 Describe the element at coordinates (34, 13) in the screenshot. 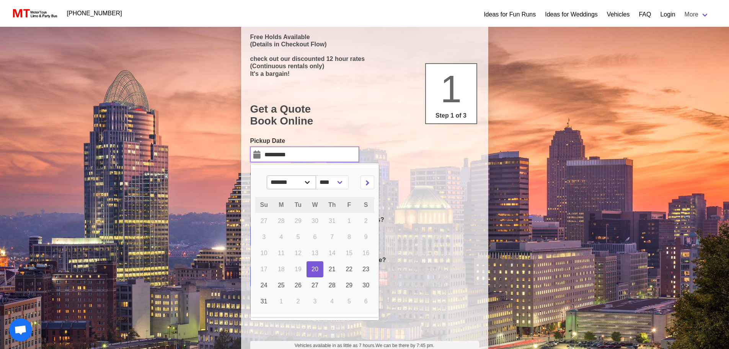

I see `img: MotorToys Logo` at that location.